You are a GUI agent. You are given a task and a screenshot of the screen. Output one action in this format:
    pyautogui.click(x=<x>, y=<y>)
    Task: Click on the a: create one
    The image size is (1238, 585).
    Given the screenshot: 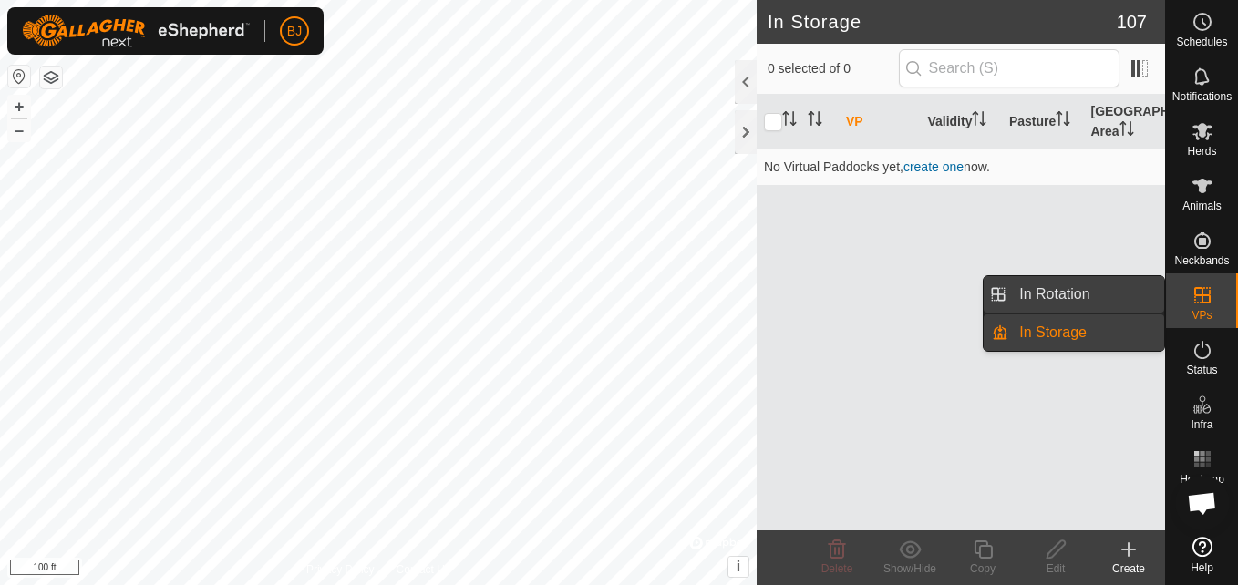 What is the action you would take?
    pyautogui.click(x=934, y=167)
    